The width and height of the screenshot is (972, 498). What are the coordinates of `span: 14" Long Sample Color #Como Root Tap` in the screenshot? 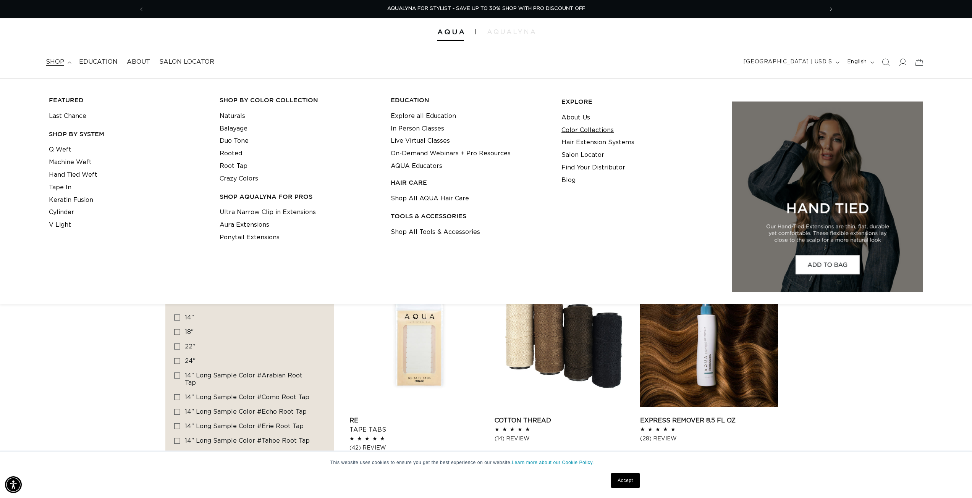 It's located at (247, 397).